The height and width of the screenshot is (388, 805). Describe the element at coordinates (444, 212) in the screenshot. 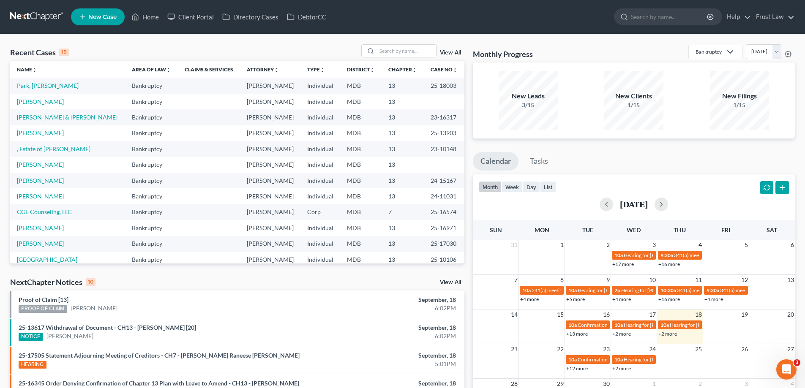

I see `td: 25-16574` at that location.